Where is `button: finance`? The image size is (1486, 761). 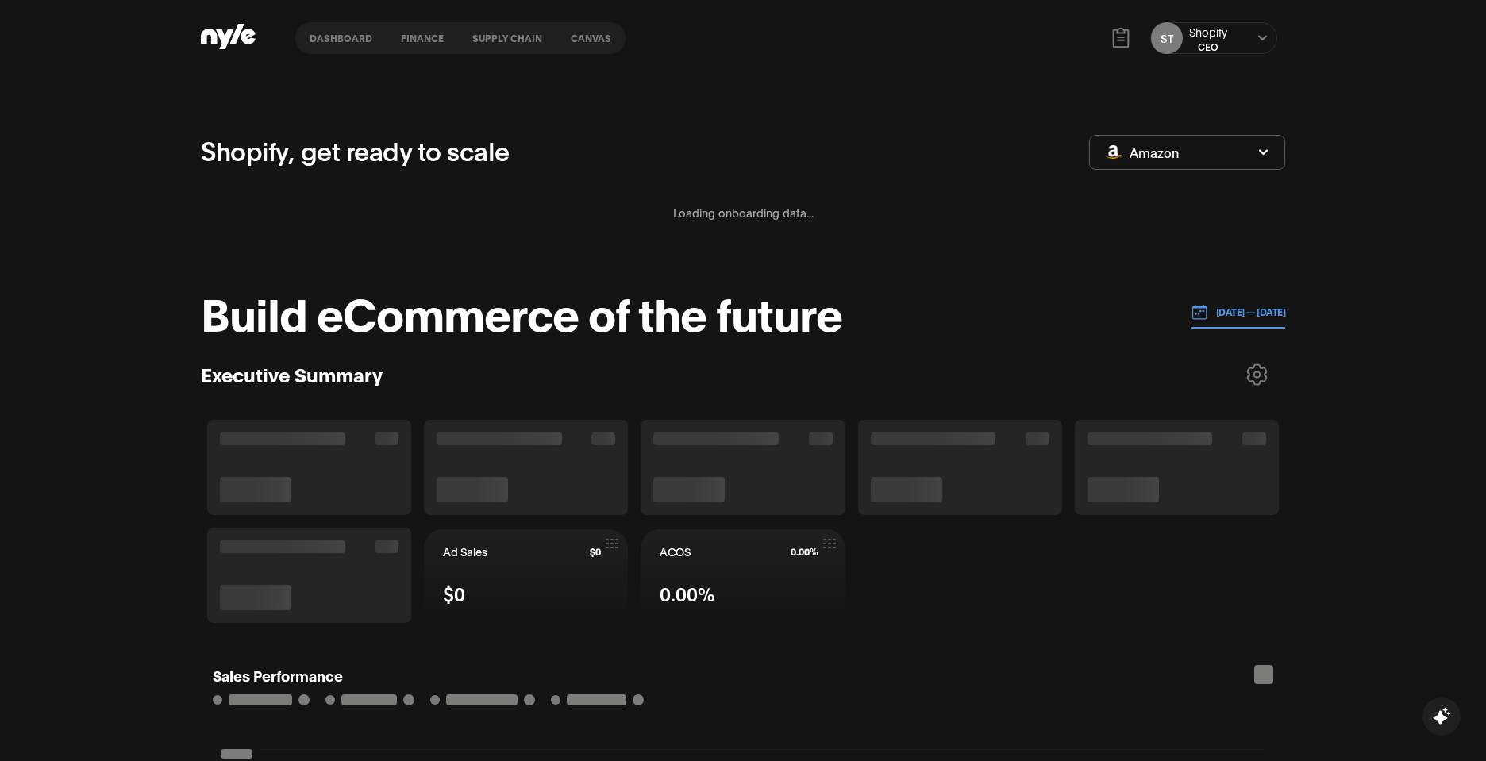
button: finance is located at coordinates (422, 38).